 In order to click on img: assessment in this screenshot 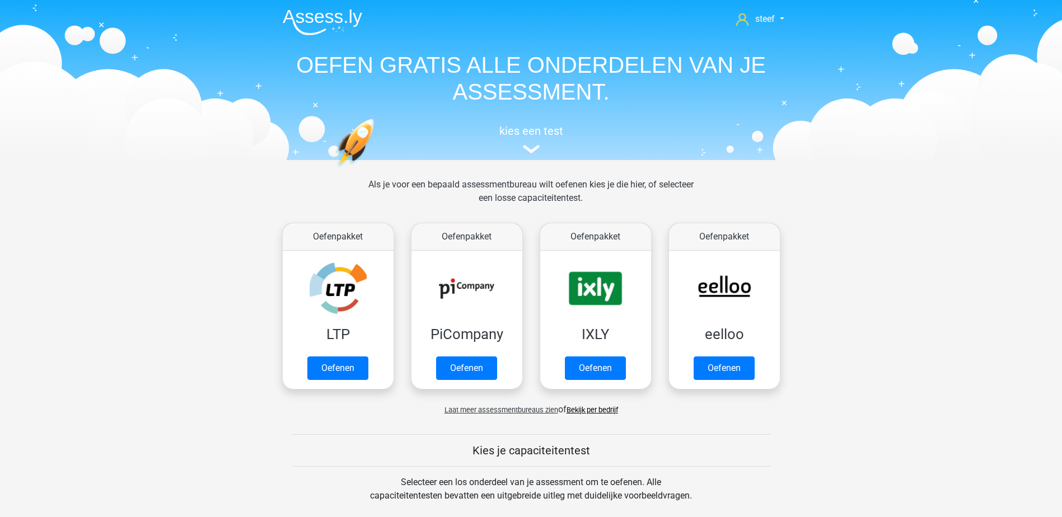, I will do `click(531, 149)`.